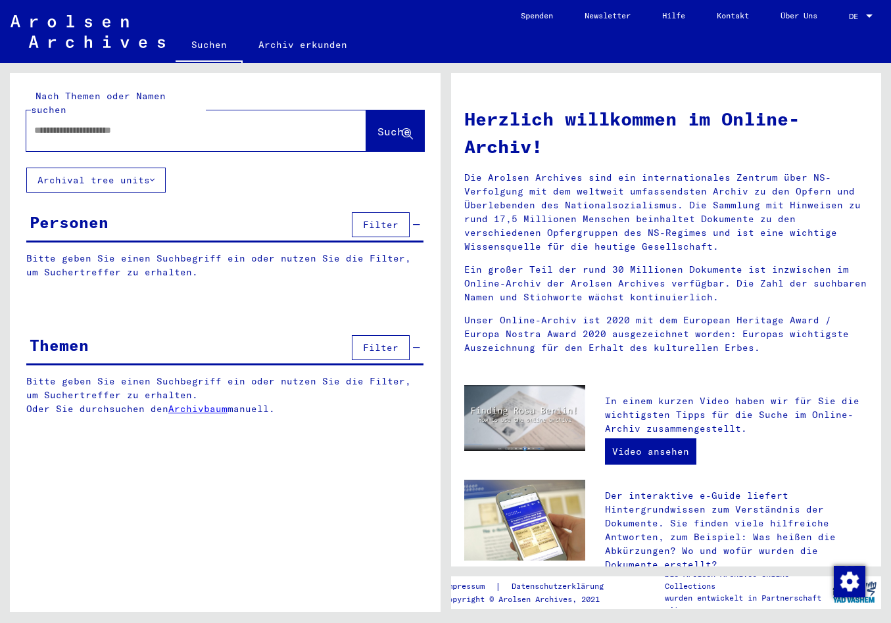 This screenshot has width=891, height=623. What do you see at coordinates (854, 592) in the screenshot?
I see `img: yv_logo.png` at bounding box center [854, 592].